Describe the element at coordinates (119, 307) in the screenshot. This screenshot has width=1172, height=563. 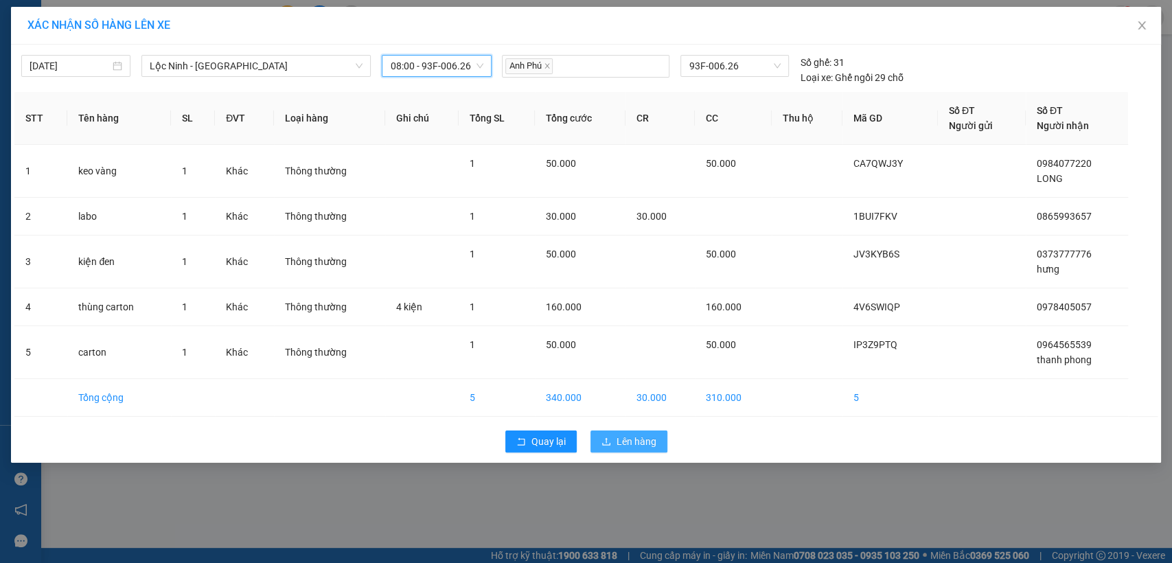
I see `td: thùng carton` at that location.